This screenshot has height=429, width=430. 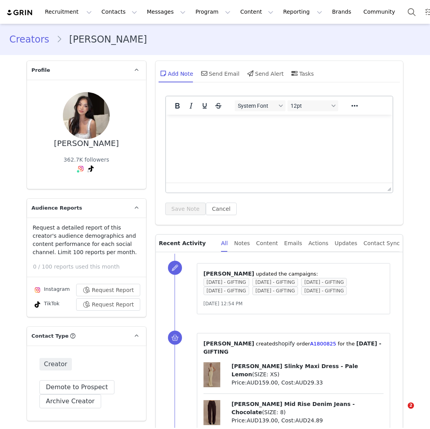 I want to click on p: Recent Activity, so click(x=187, y=243).